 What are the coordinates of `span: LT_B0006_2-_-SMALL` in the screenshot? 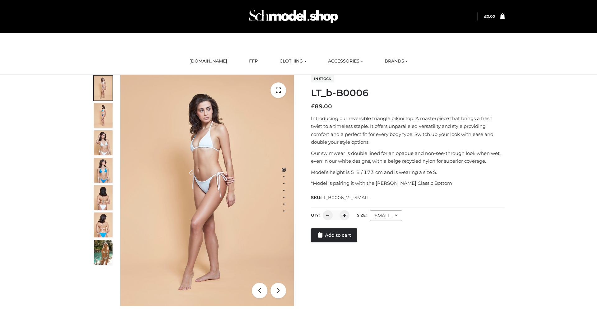 It's located at (345, 197).